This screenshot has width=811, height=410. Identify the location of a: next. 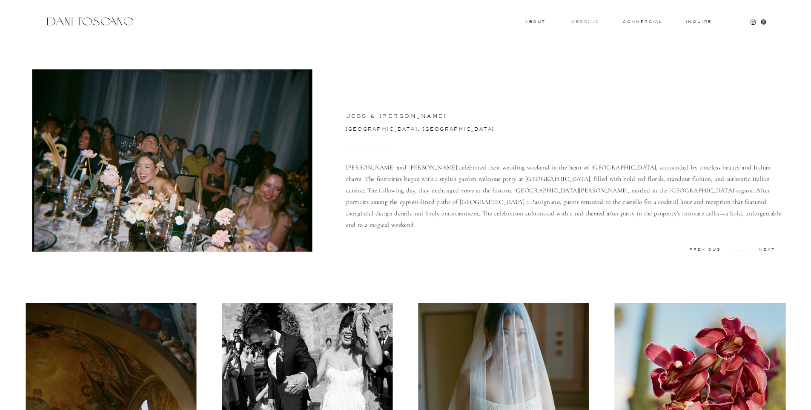
(767, 250).